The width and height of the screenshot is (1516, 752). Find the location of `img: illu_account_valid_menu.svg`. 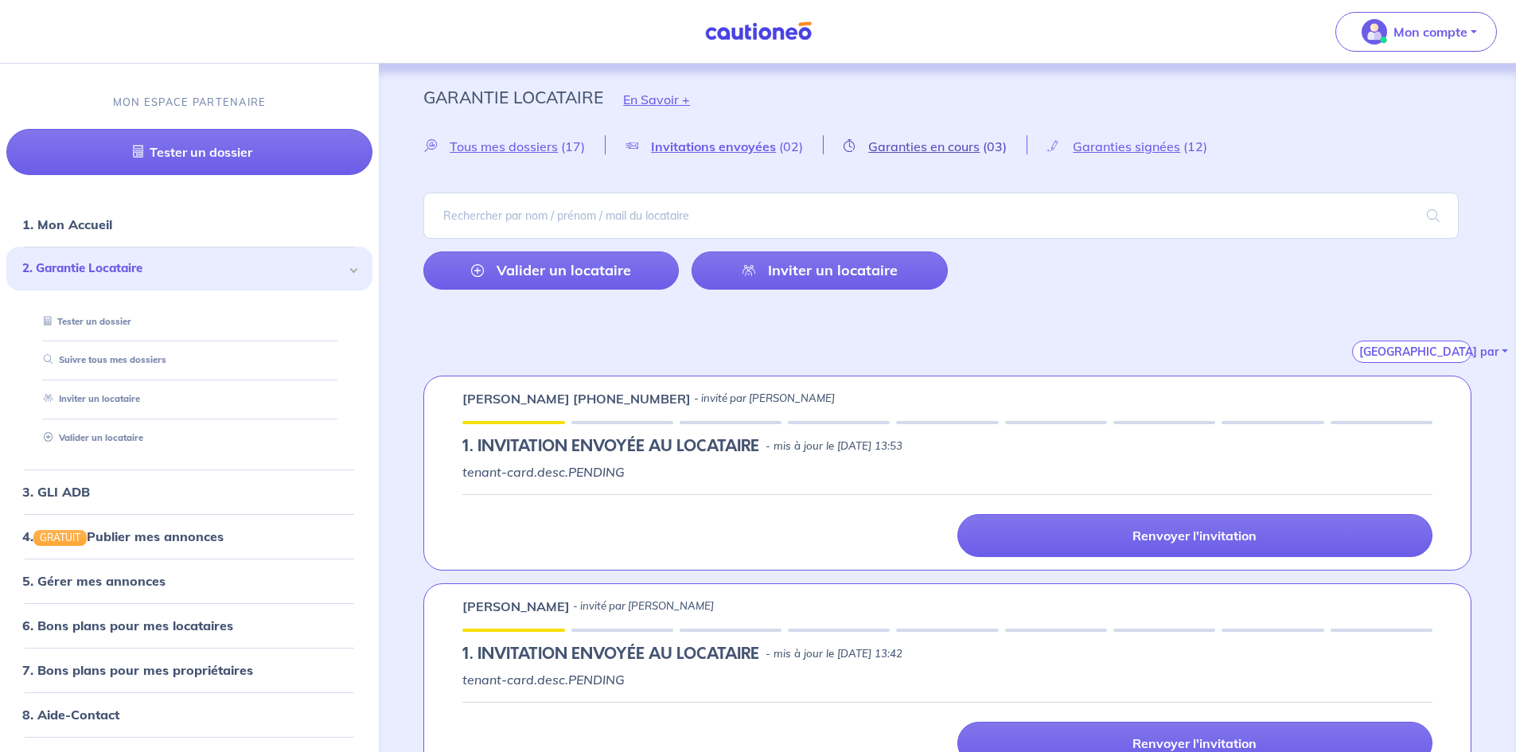

img: illu_account_valid_menu.svg is located at coordinates (1375, 32).